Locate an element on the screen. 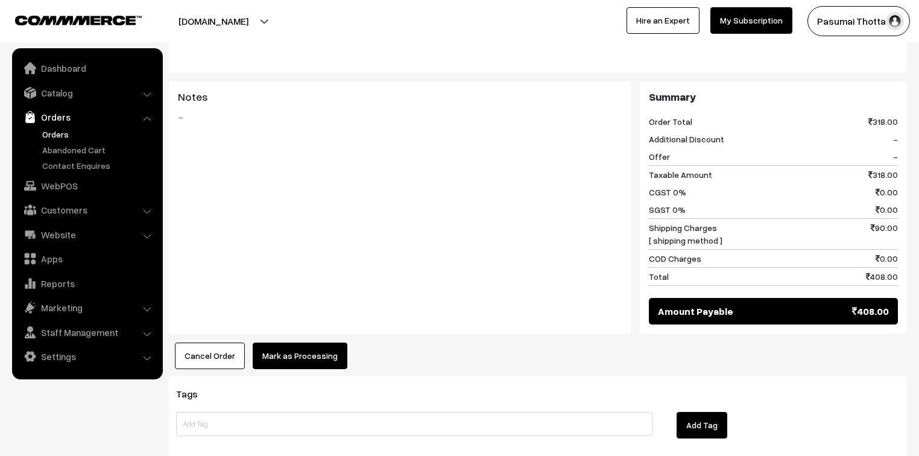  input: Add Tag is located at coordinates (414, 424).